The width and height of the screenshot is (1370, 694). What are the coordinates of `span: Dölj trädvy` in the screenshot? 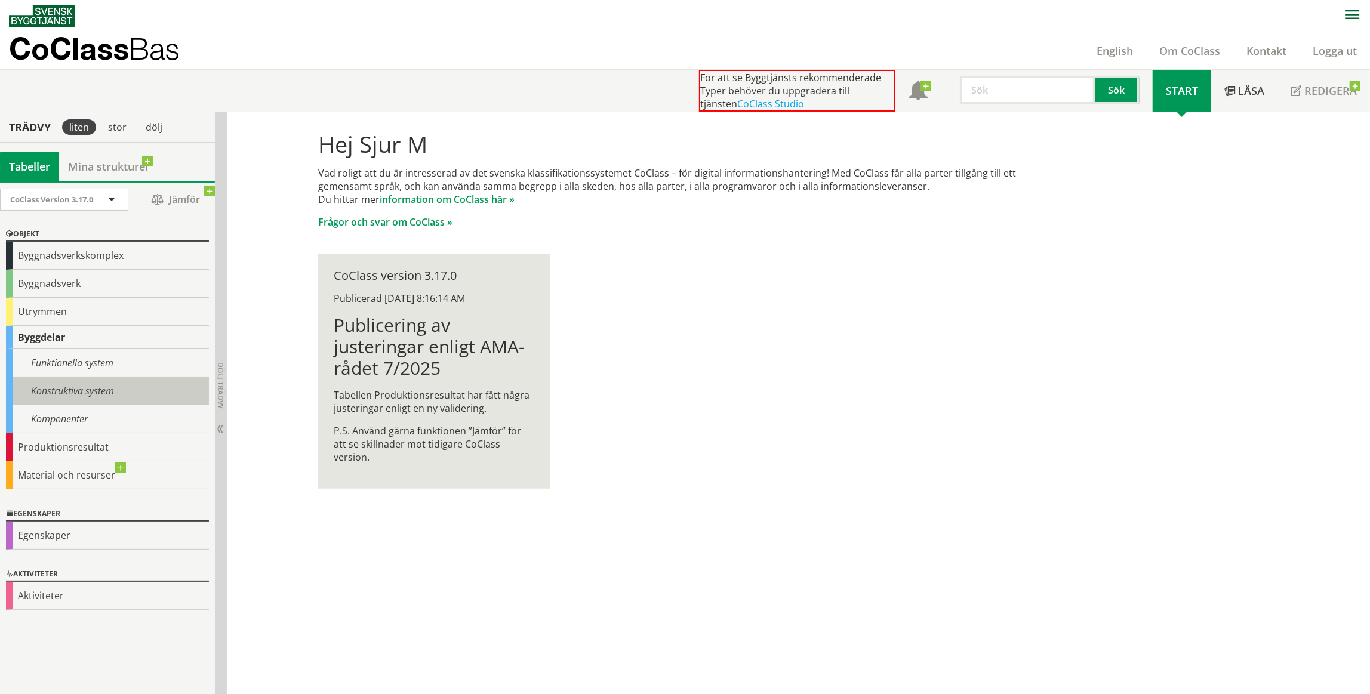 It's located at (220, 386).